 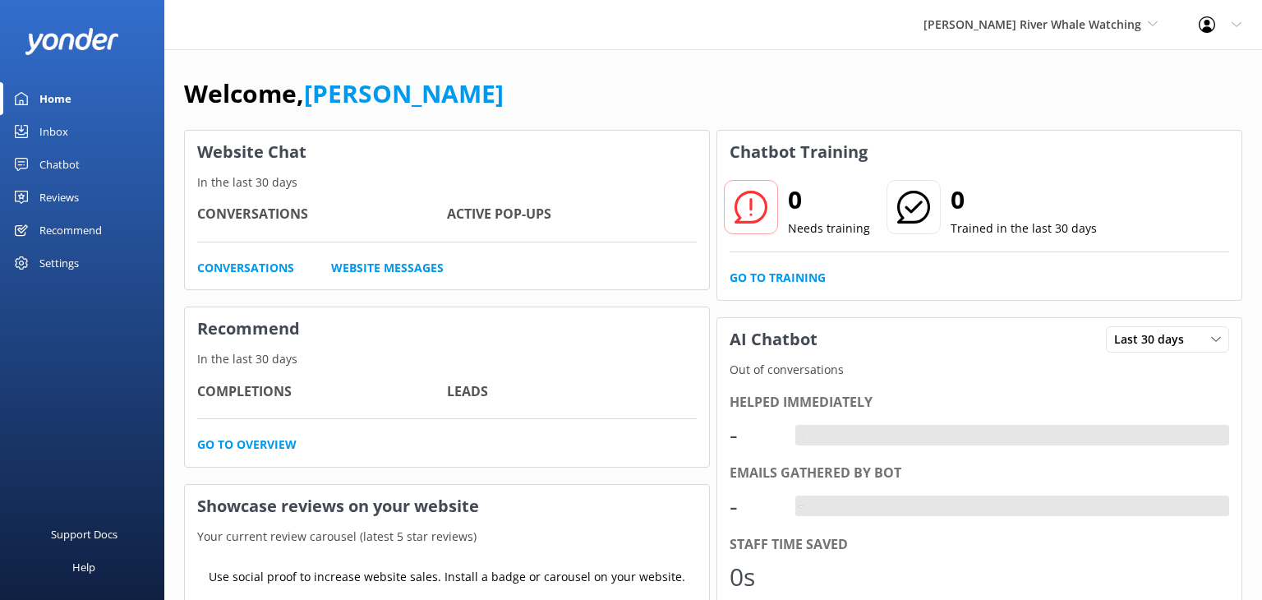 I want to click on div: Recommend, so click(x=71, y=230).